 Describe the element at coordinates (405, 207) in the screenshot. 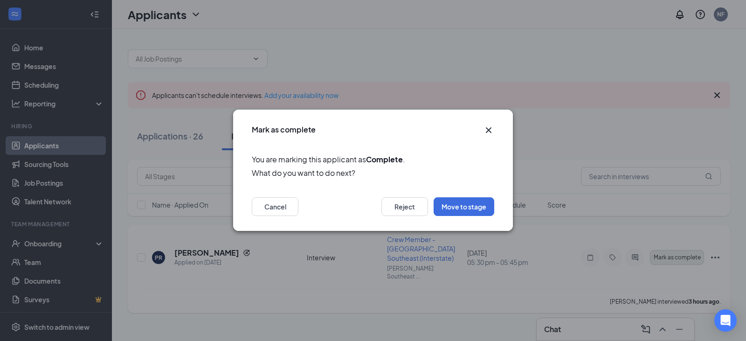

I see `button: Reject` at that location.